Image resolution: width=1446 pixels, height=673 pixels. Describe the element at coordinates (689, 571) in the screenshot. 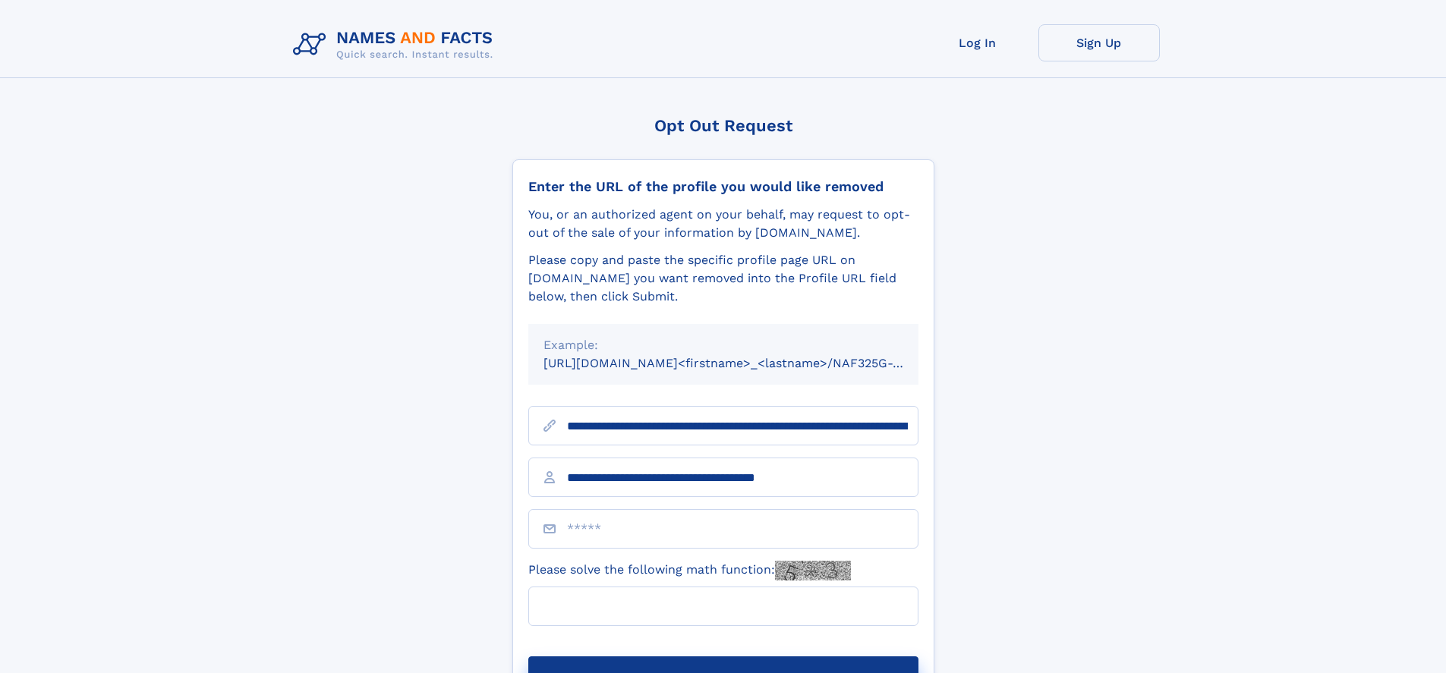

I see `label: Please solve the following math function:` at that location.